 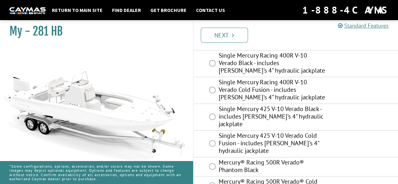 What do you see at coordinates (346, 10) in the screenshot?
I see `div: 1-888-4CAYMAS` at bounding box center [346, 10].